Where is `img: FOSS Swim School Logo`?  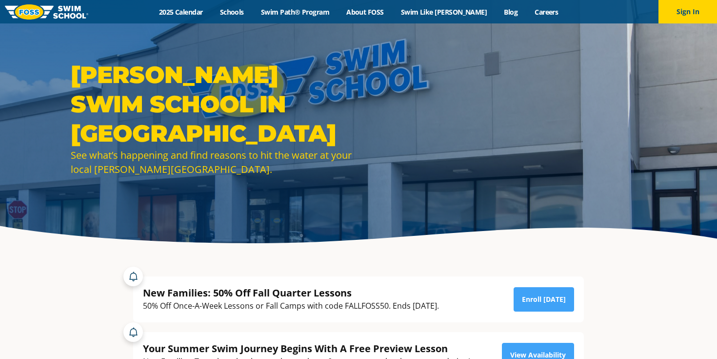
img: FOSS Swim School Logo is located at coordinates (46, 12).